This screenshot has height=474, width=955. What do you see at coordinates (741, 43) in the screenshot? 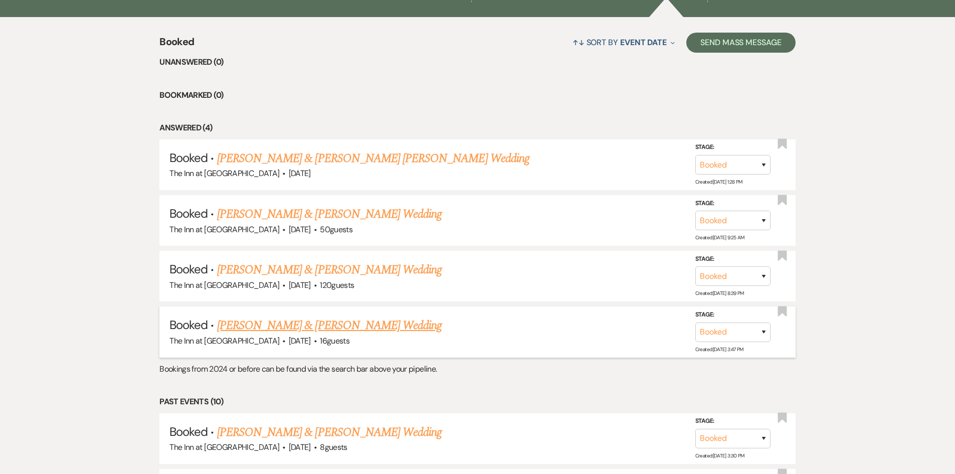
I see `button: Send Mass Message` at bounding box center [741, 43].